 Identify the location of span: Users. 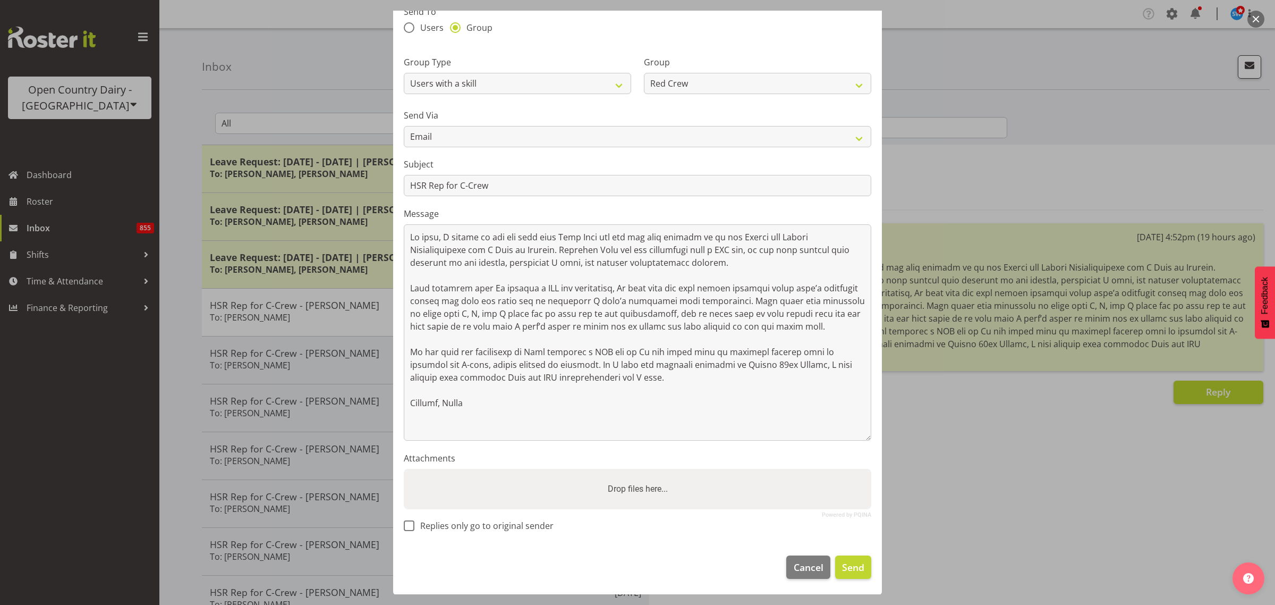
(429, 28).